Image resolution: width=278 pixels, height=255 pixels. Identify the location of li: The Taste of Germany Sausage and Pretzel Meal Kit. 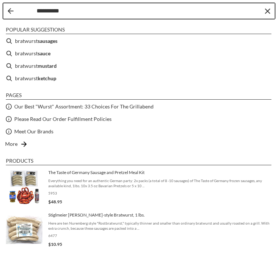
(139, 187).